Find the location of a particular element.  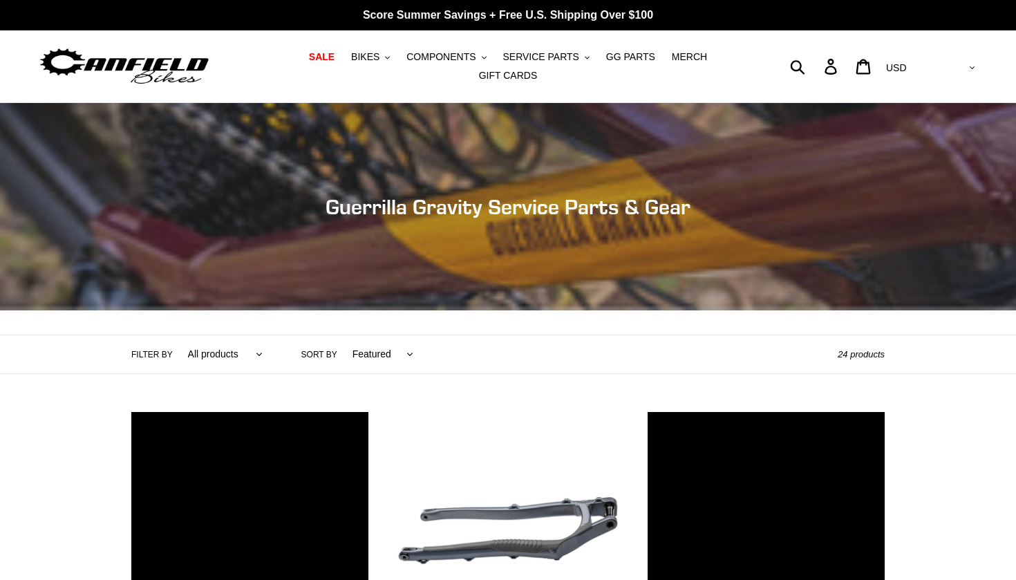

span: SERVICE PARTS is located at coordinates (541, 57).